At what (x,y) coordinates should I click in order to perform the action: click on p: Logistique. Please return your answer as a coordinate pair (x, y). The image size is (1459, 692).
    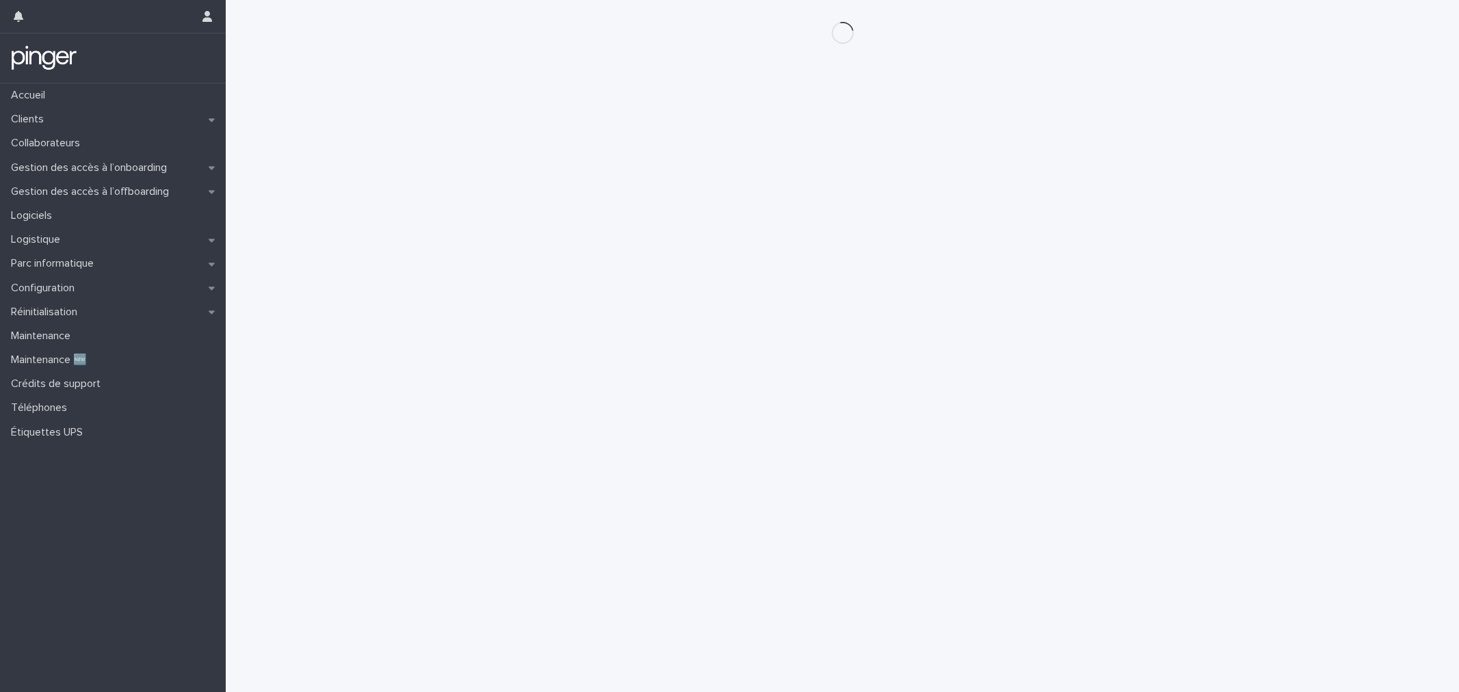
    Looking at the image, I should click on (38, 239).